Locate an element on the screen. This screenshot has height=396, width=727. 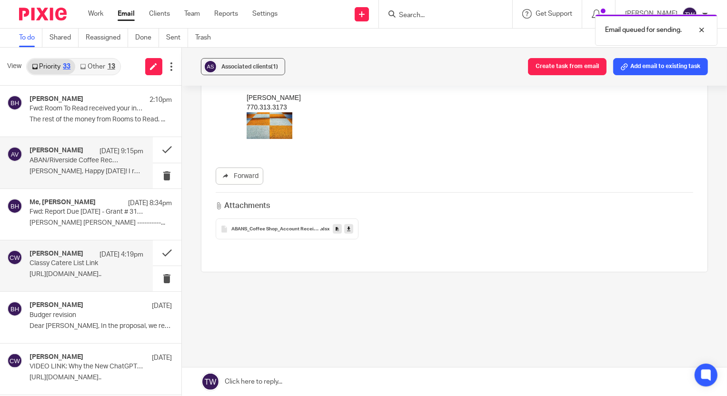
p: VIDEO LINK: Why the New ChatGPT is Already Changing Accounting is located at coordinates (86, 366).